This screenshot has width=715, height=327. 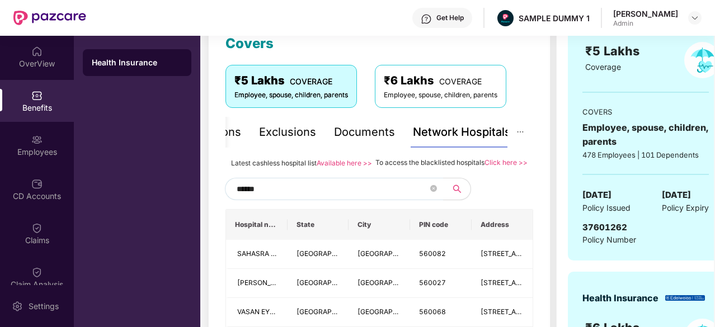 What do you see at coordinates (441, 225) in the screenshot?
I see `th: PIN code` at bounding box center [441, 225].